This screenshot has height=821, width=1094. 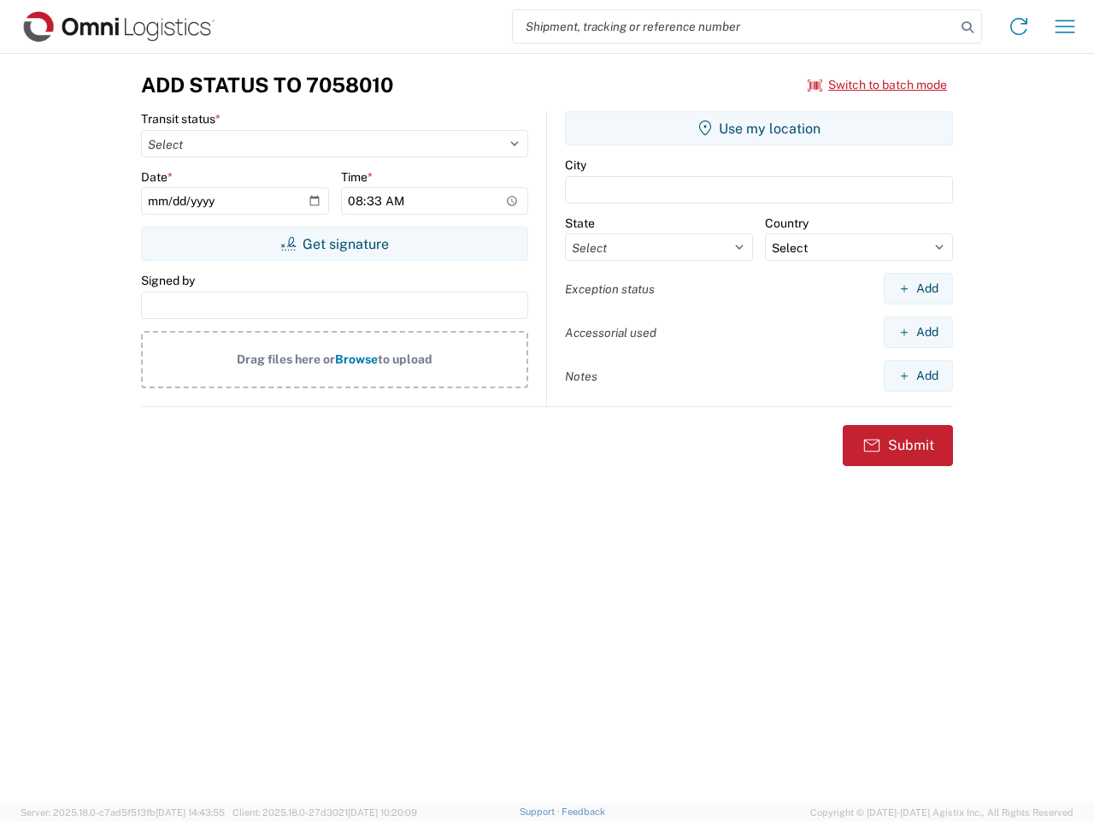 I want to click on span: Server: 2025.18.0-c7ad5f513fb, so click(x=122, y=812).